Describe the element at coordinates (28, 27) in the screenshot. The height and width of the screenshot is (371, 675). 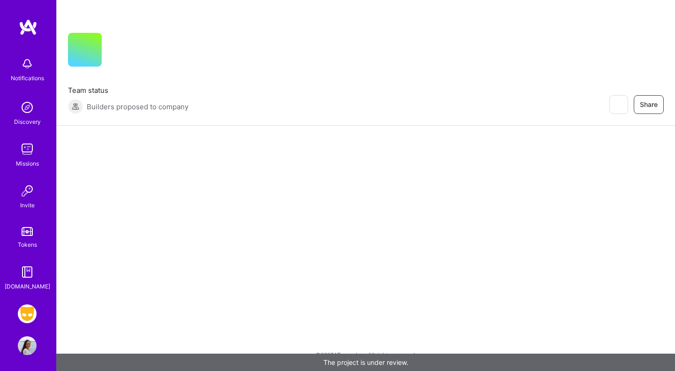
I see `img: logo` at that location.